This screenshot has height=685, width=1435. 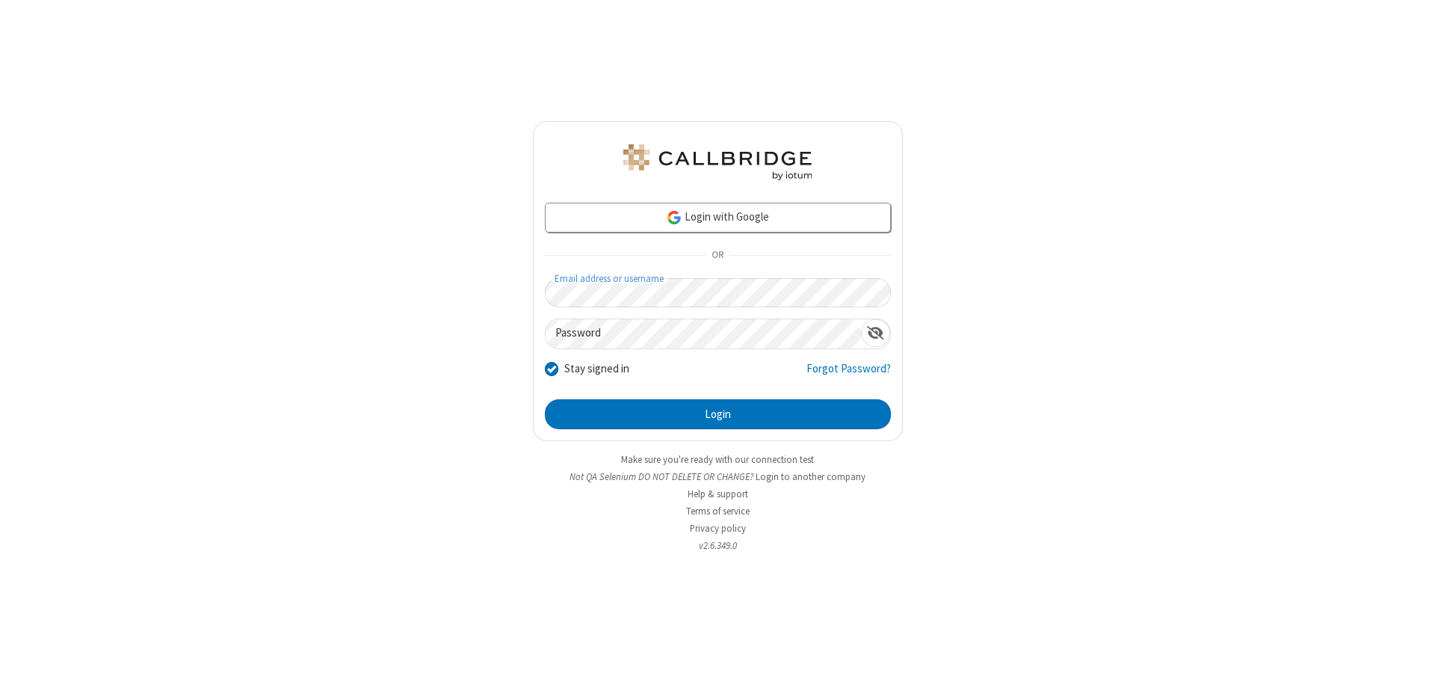 I want to click on a: Make sure you're ready with our connection test, so click(x=718, y=459).